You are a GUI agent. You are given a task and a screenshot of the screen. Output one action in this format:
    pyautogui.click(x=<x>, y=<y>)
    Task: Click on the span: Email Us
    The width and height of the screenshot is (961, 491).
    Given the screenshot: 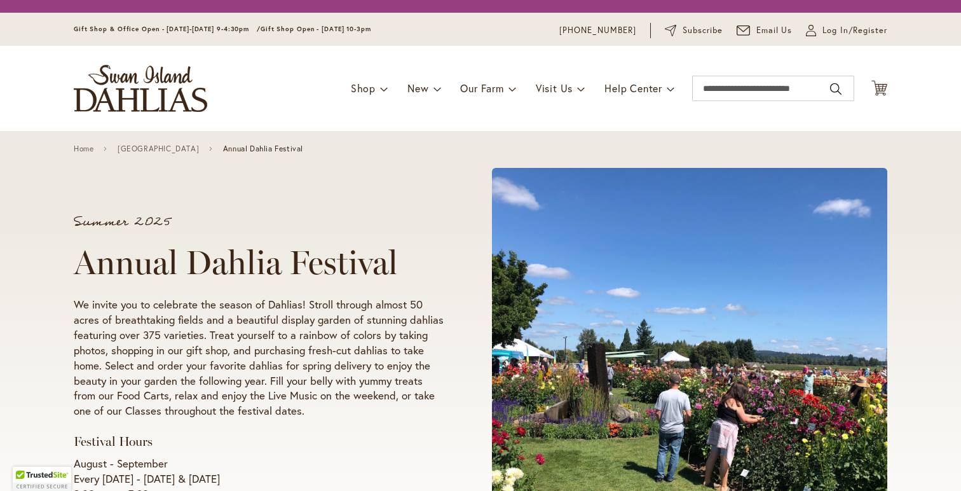 What is the action you would take?
    pyautogui.click(x=774, y=31)
    